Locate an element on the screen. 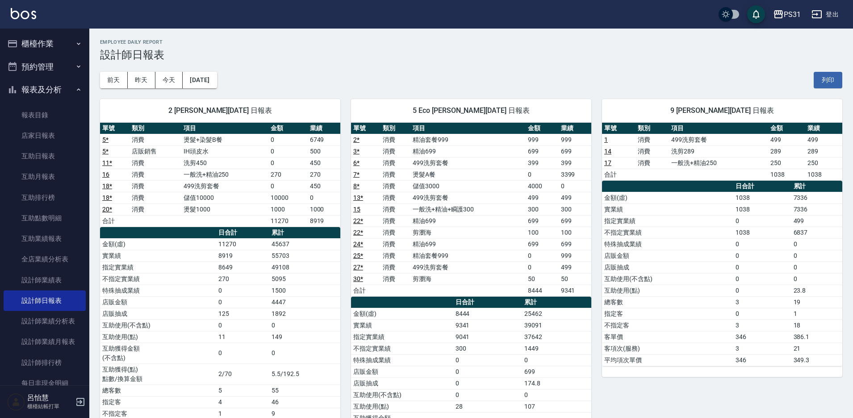 Image resolution: width=853 pixels, height=418 pixels. a: 互助排行榜 is located at coordinates (45, 198).